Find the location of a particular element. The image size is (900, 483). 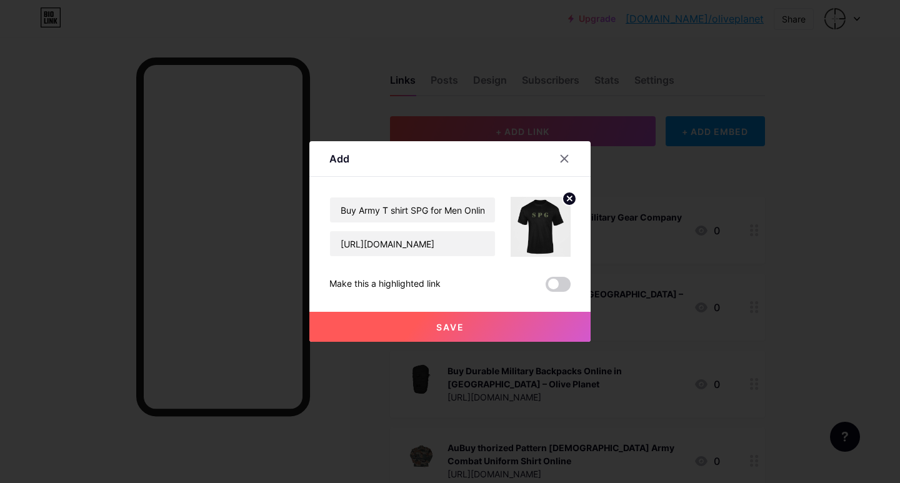

div: Add is located at coordinates (340, 159).